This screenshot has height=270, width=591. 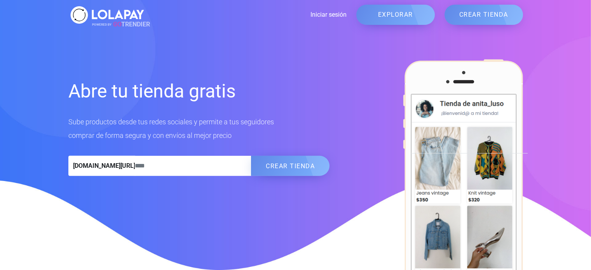 What do you see at coordinates (246, 15) in the screenshot?
I see `a: Iniciar sesión` at bounding box center [246, 15].